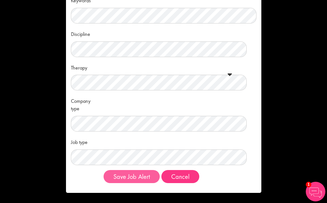 The image size is (327, 203). What do you see at coordinates (308, 185) in the screenshot?
I see `span: 1` at bounding box center [308, 185].